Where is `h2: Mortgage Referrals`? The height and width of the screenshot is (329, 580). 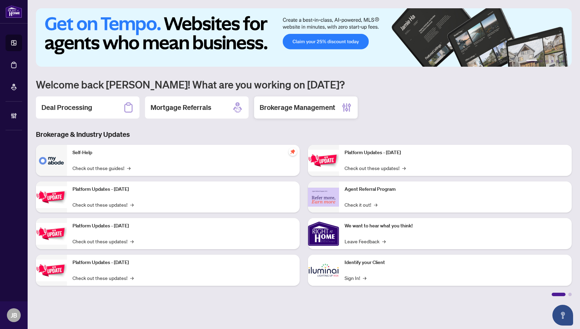
h2: Mortgage Referrals is located at coordinates (181, 107).